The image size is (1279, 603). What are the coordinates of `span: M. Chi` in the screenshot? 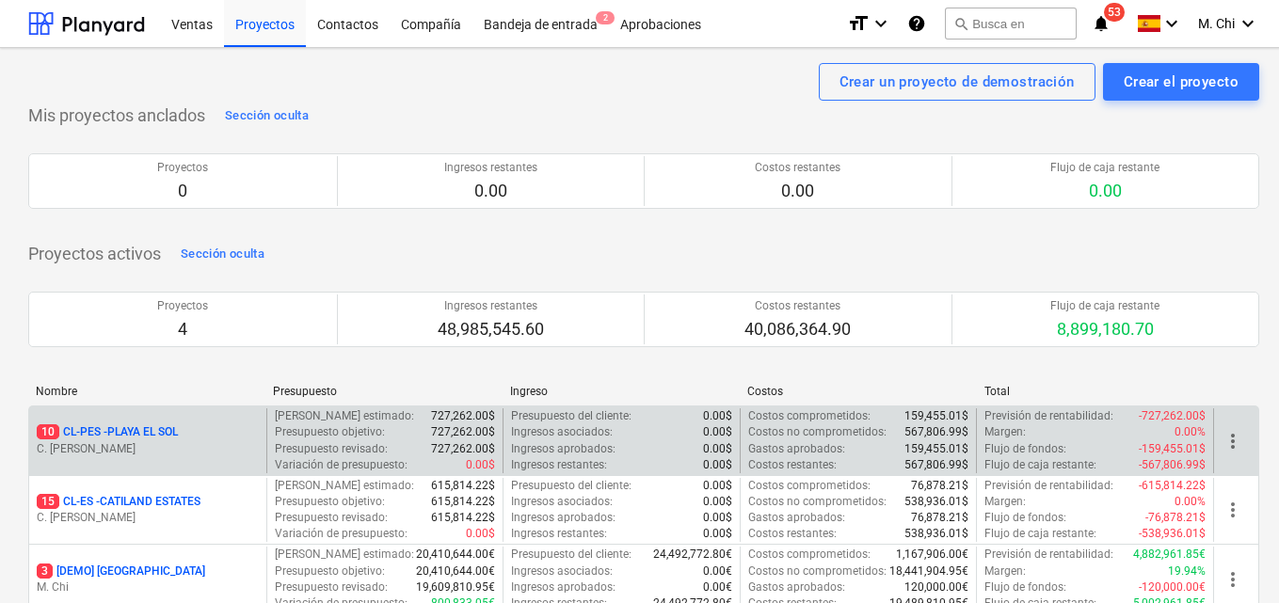 It's located at (1215, 24).